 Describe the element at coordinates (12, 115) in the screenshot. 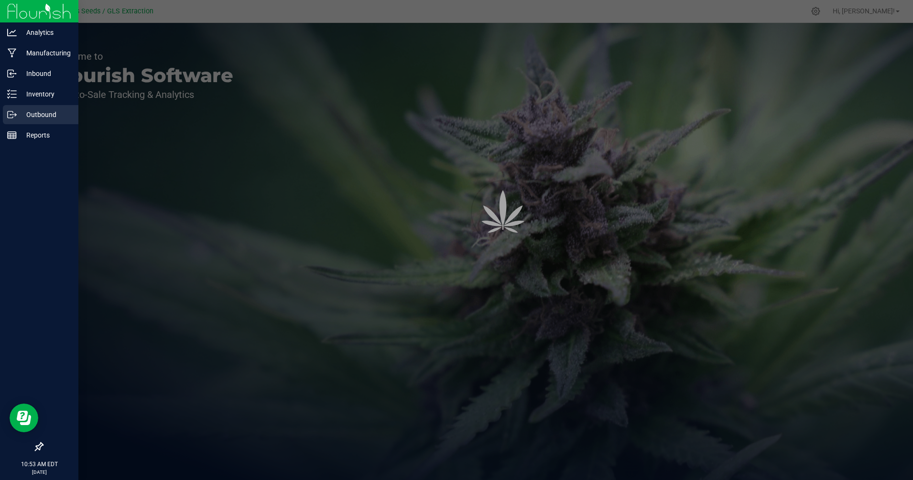

I see `inline-svg: Outbound` at that location.